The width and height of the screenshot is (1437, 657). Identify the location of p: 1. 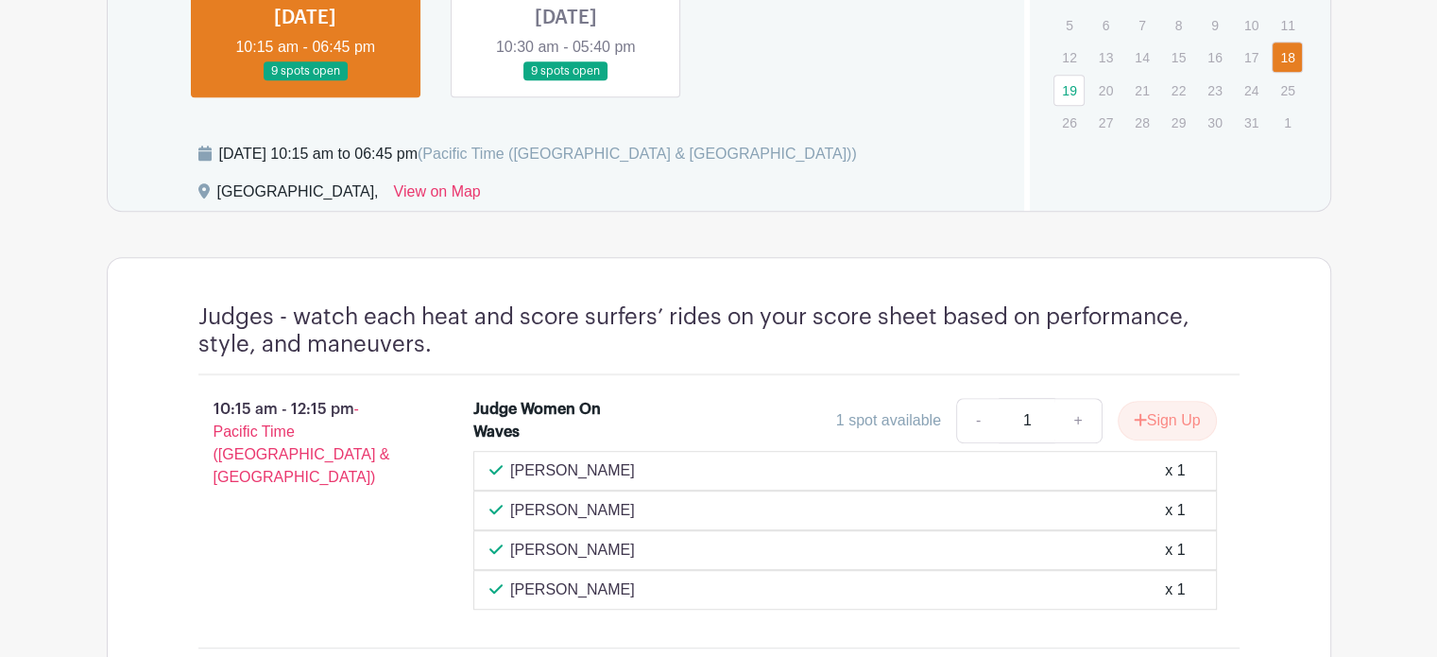
(1287, 122).